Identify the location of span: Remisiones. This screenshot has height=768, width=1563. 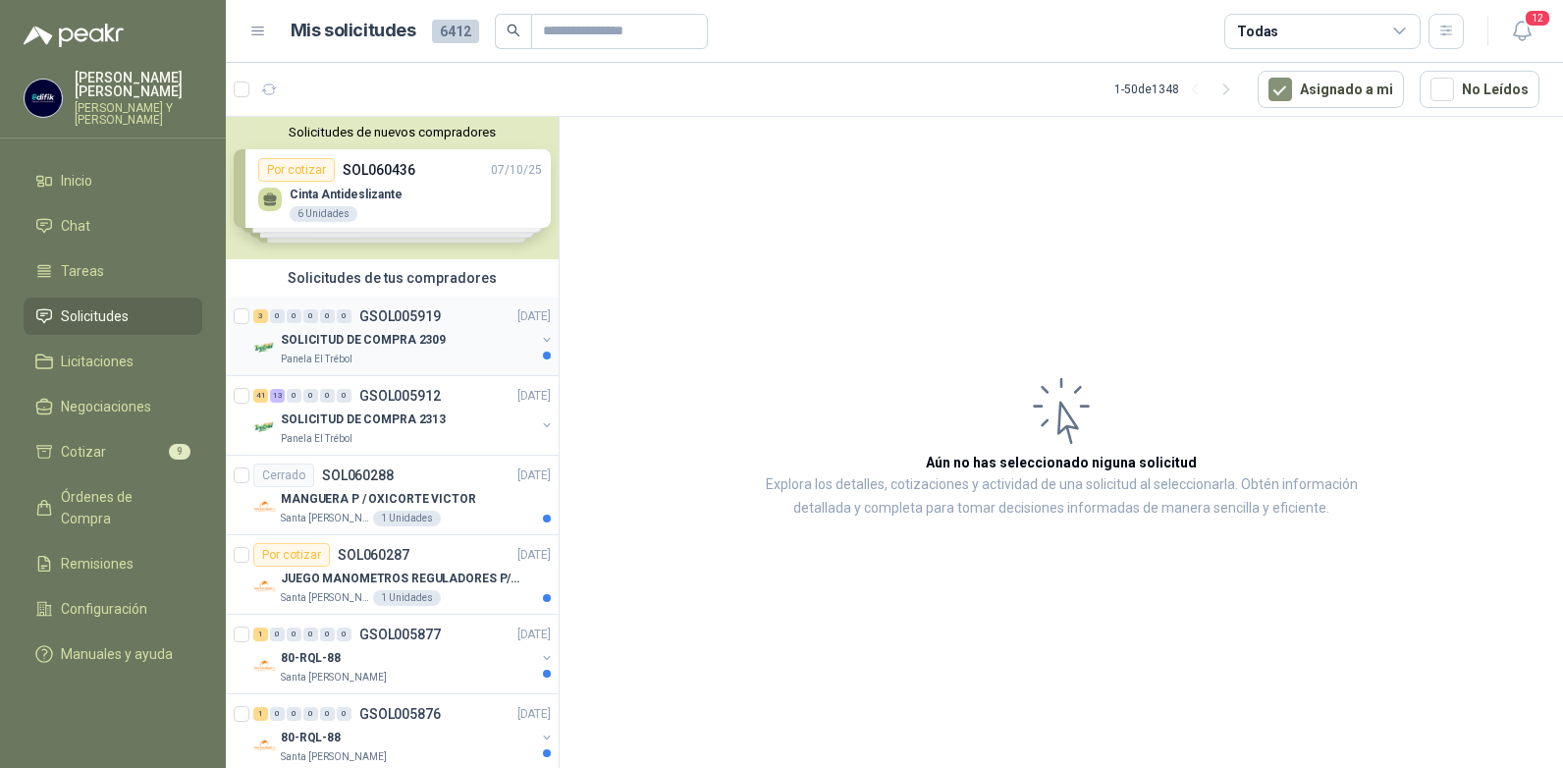
(97, 563).